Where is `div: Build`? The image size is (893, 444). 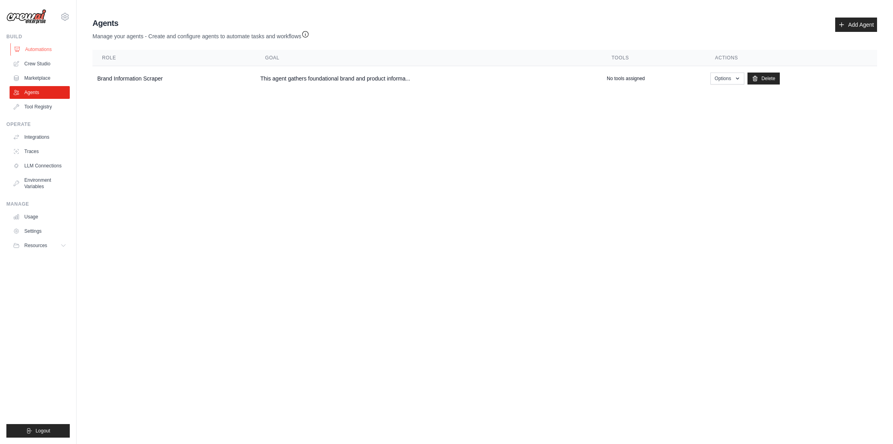
div: Build is located at coordinates (38, 37).